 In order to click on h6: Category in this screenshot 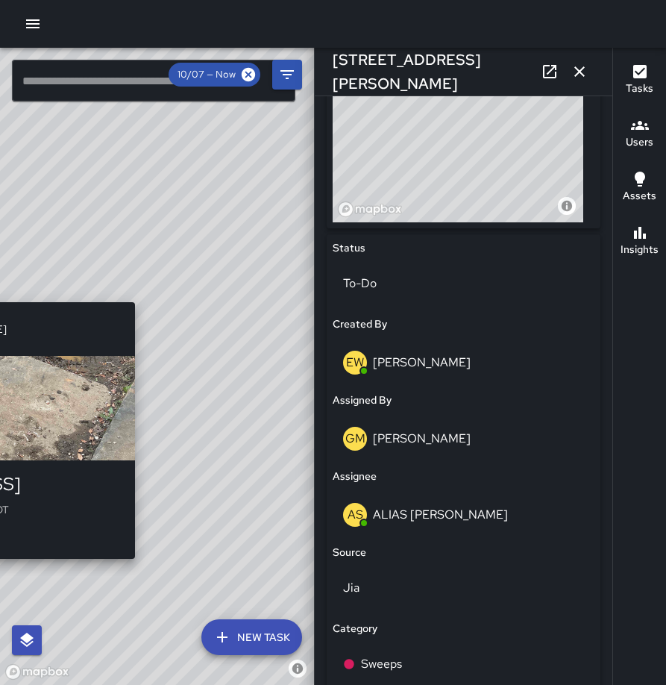, I will do `click(355, 629)`.